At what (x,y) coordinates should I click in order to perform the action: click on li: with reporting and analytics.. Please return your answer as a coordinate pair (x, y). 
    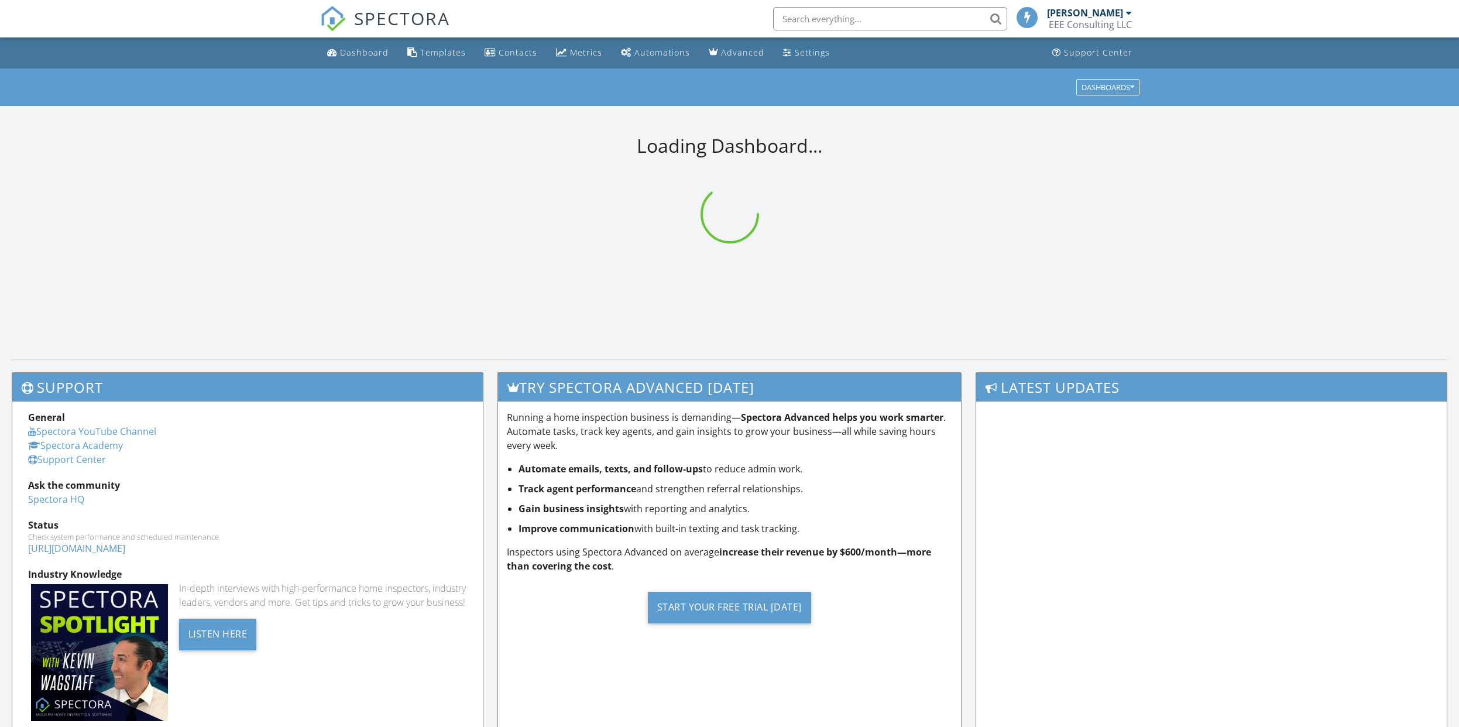
    Looking at the image, I should click on (736, 508).